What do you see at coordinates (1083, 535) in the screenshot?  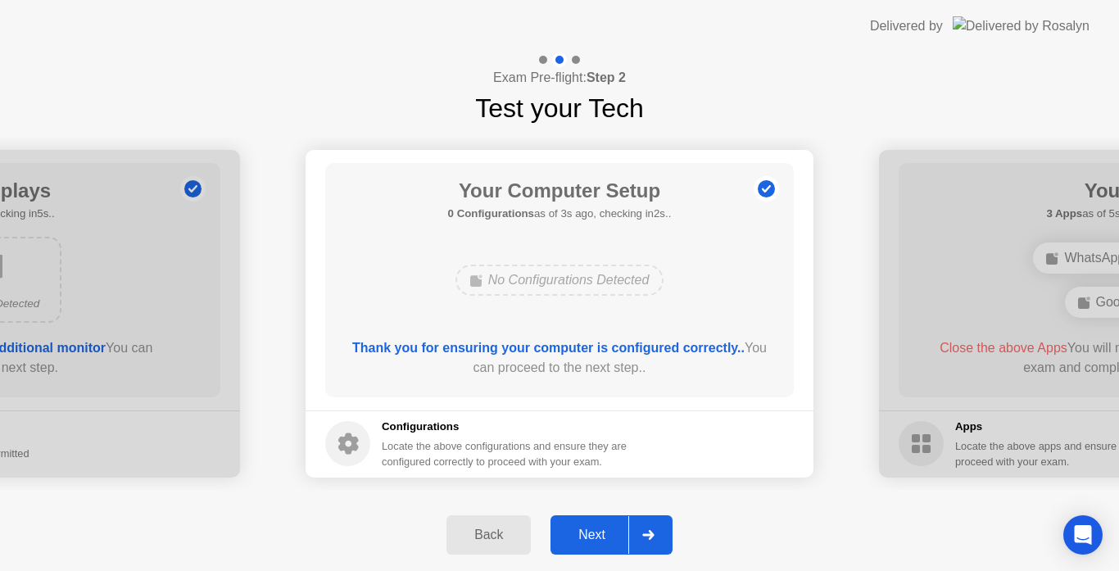 I see `div: Open Intercom Messenger` at bounding box center [1083, 535].